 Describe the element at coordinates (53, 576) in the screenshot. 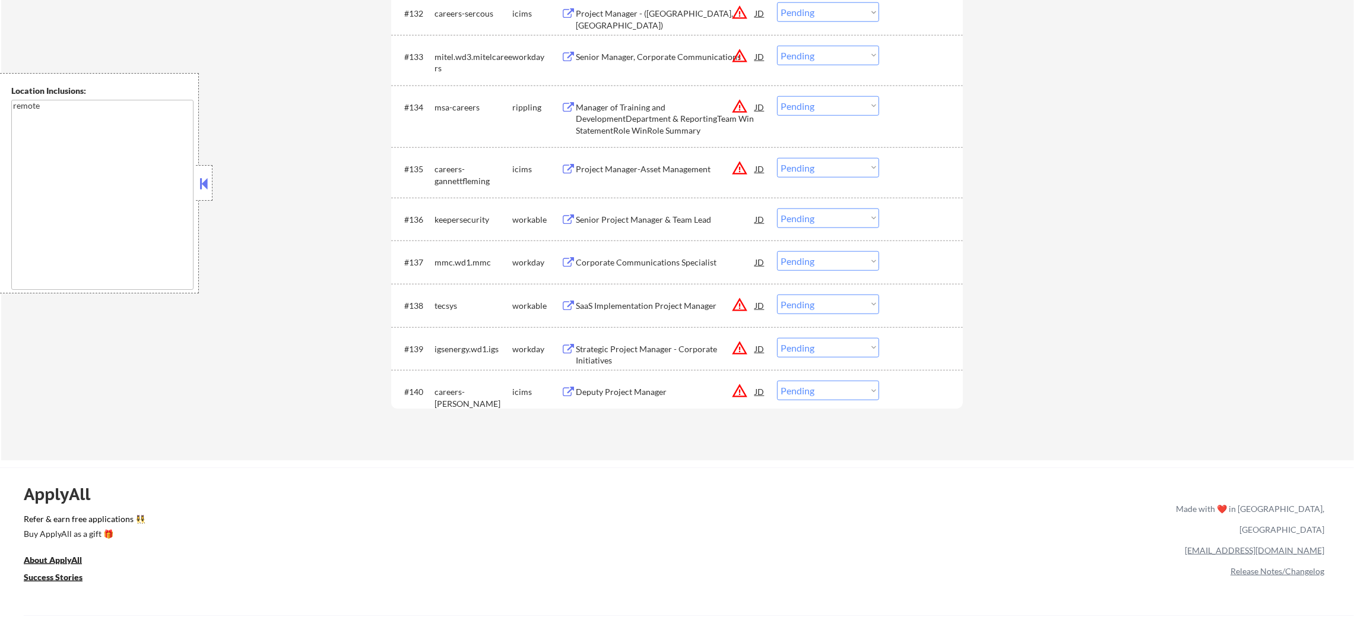

I see `u: Success Stories` at that location.